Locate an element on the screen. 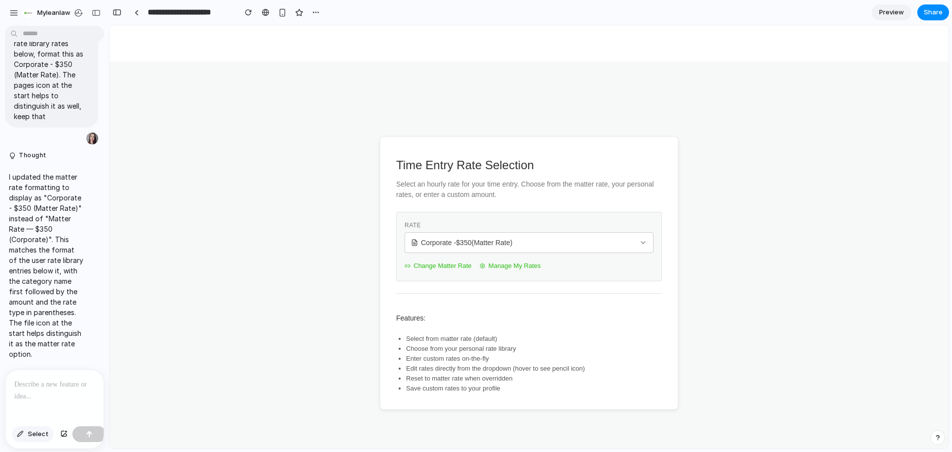  li: Edit rates directly from the dropdown (hover to see pencil icon) is located at coordinates (424, 343).